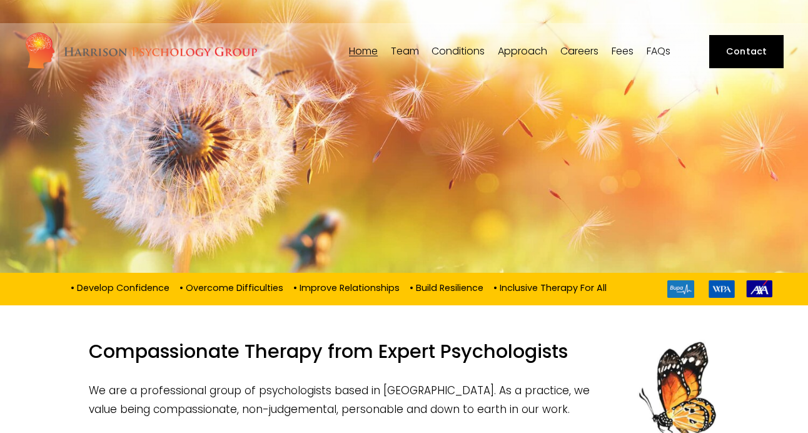 This screenshot has width=808, height=433. Describe the element at coordinates (458, 51) in the screenshot. I see `span: Conditions` at that location.